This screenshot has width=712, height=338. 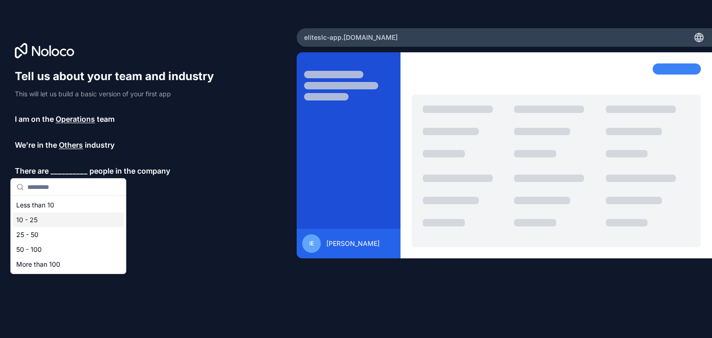 I want to click on span: I am on the, so click(x=34, y=119).